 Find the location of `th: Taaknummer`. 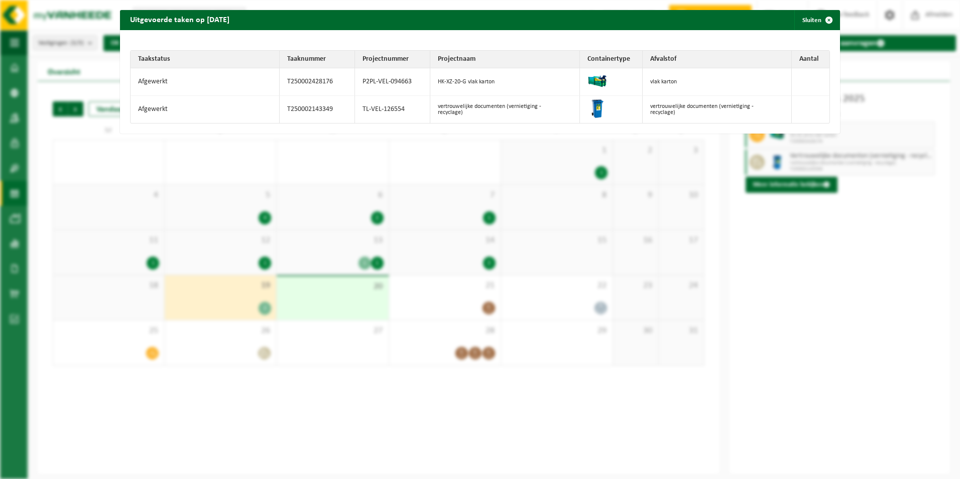

th: Taaknummer is located at coordinates (317, 59).